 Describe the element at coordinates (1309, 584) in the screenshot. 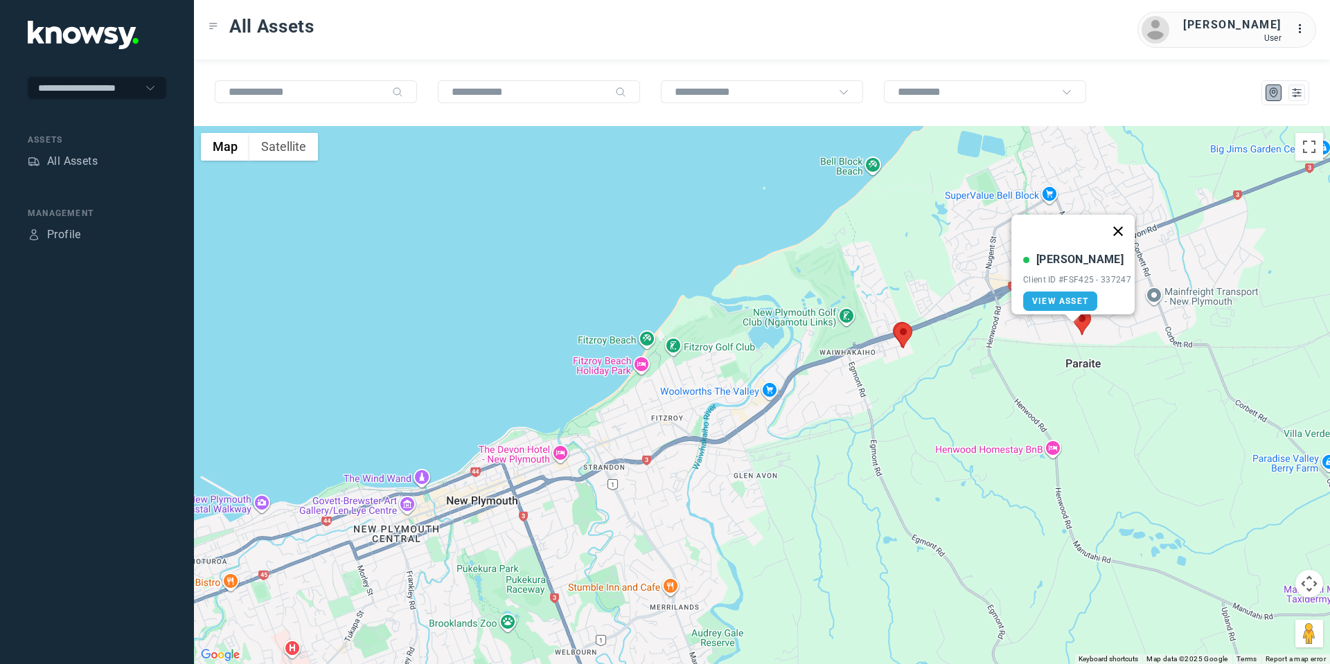

I see `button: Map camera controls` at that location.